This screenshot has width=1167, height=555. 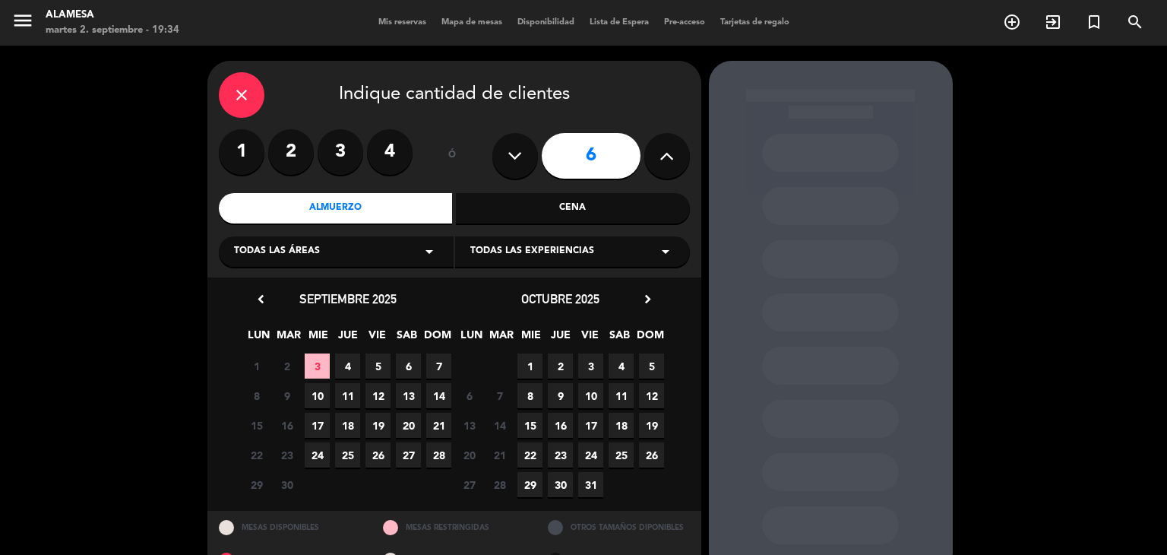 I want to click on div: MESAS RESTRINGIDAS, so click(x=454, y=526).